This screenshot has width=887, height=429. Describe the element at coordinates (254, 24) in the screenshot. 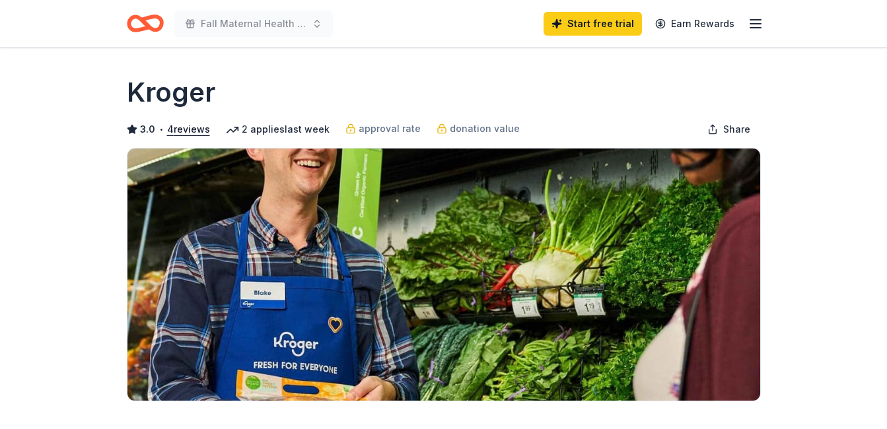

I see `span: Fall Maternal Health Program` at that location.